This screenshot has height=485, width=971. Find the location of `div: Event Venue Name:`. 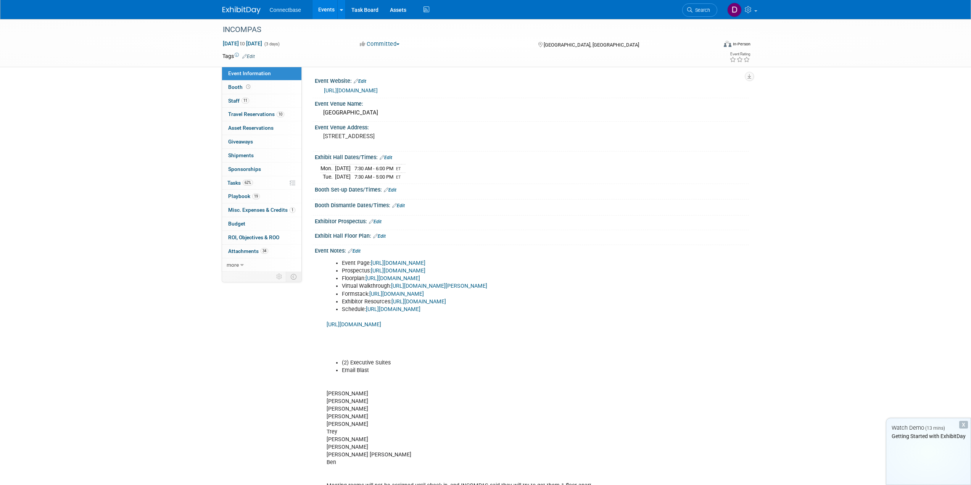

div: Event Venue Name: is located at coordinates (532, 103).